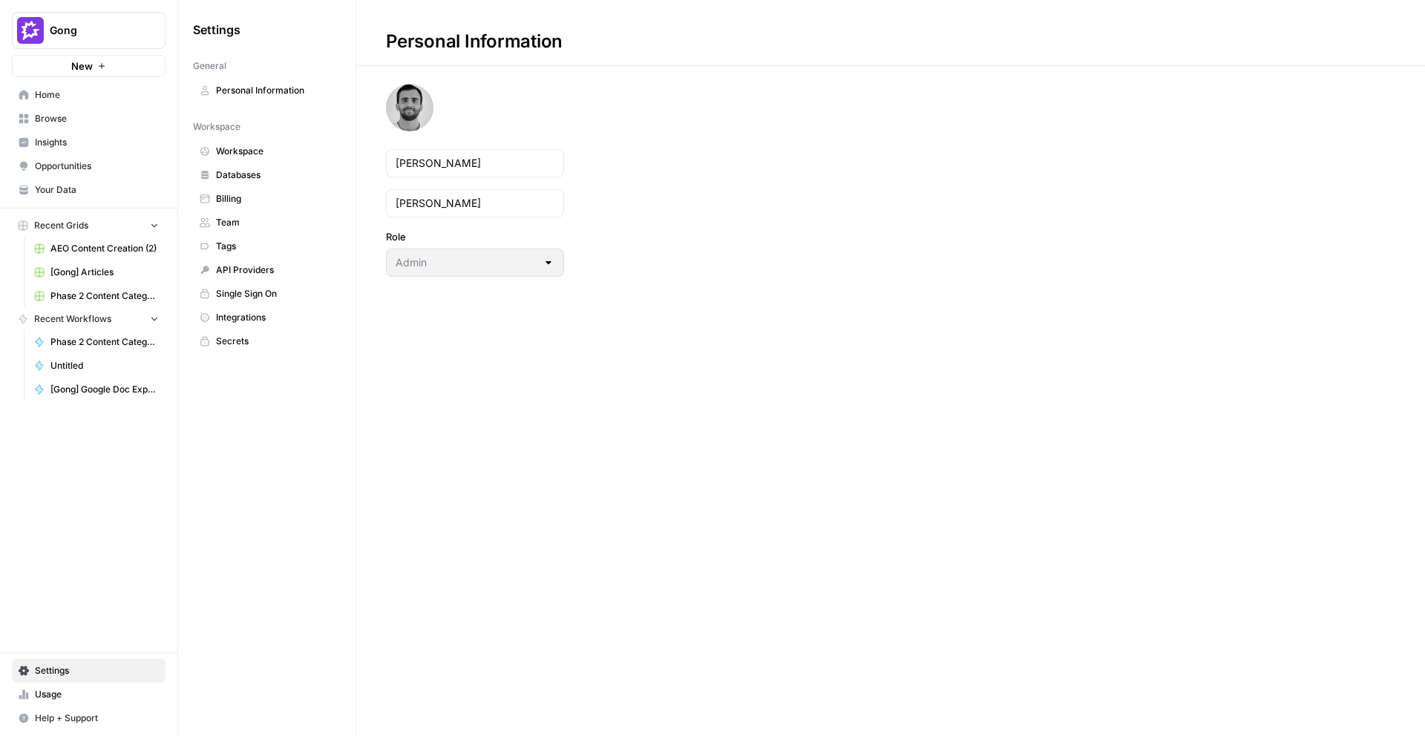  I want to click on a: Settings, so click(88, 671).